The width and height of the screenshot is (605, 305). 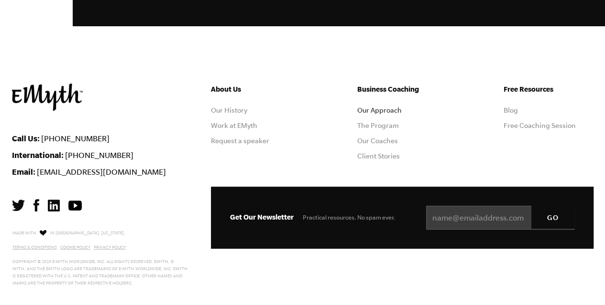 I want to click on h5: About Us, so click(x=256, y=89).